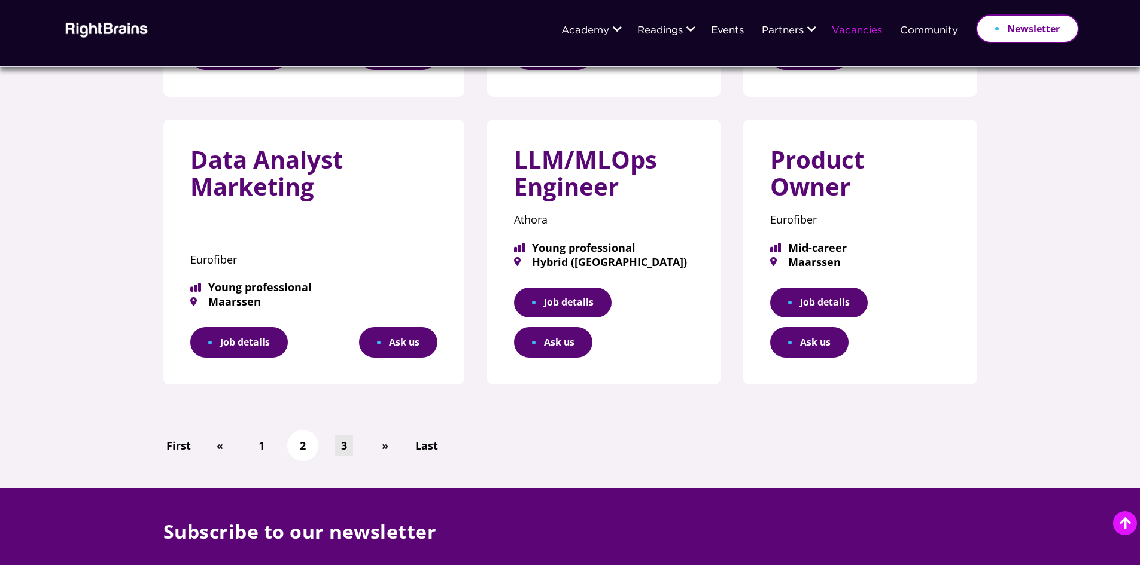 Image resolution: width=1140 pixels, height=565 pixels. I want to click on a: Partners, so click(783, 31).